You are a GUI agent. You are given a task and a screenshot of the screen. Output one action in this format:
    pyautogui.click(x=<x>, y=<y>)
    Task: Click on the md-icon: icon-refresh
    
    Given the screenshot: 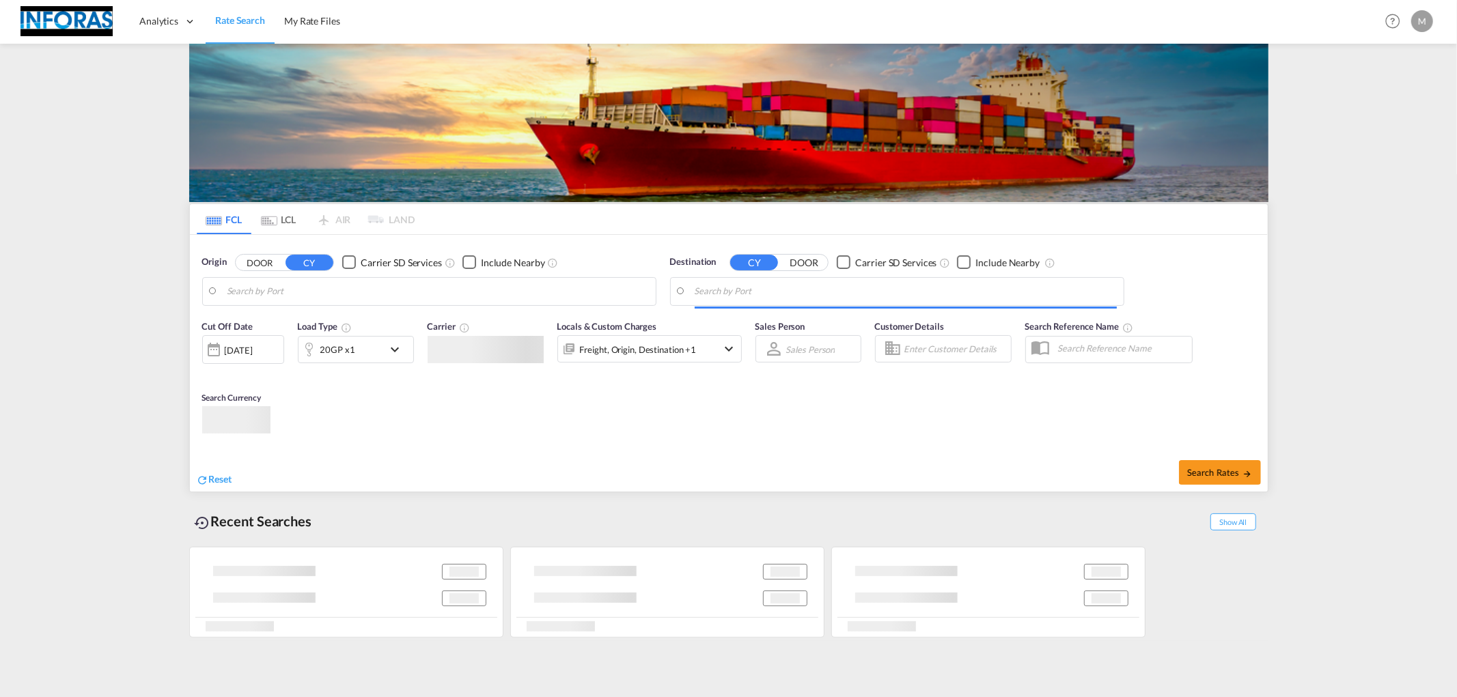 What is the action you would take?
    pyautogui.click(x=203, y=480)
    